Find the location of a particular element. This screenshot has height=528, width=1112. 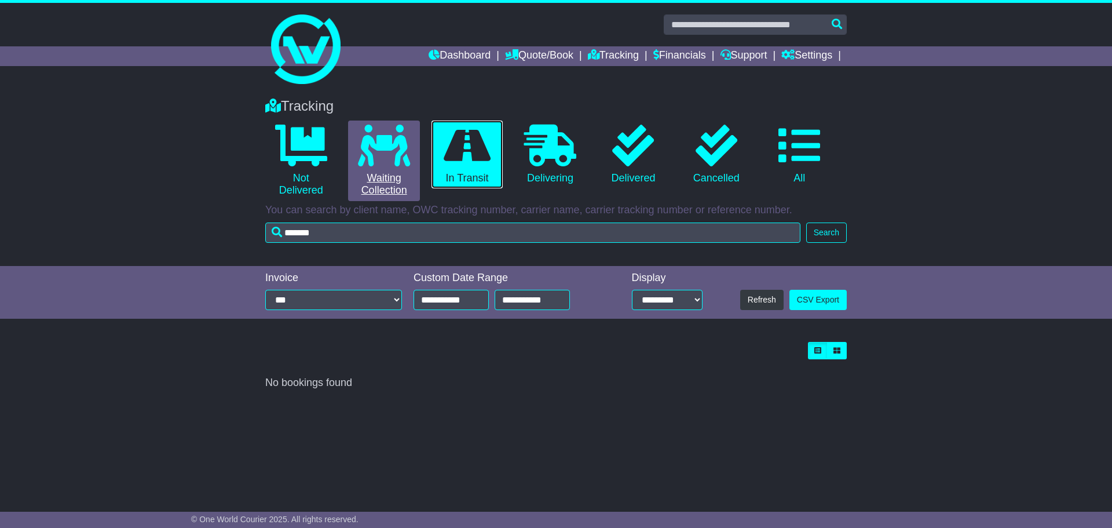

a: Delivered is located at coordinates (633, 155).